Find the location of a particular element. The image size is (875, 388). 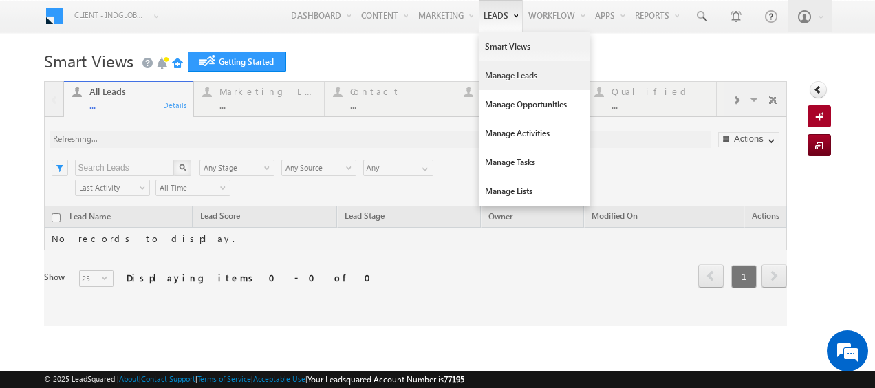

a: Acceptable Use is located at coordinates (279, 378).